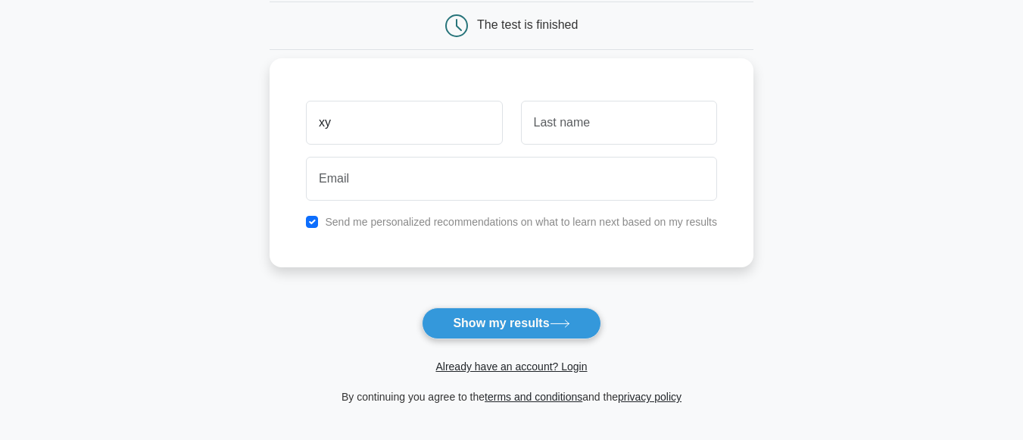 The width and height of the screenshot is (1023, 440). What do you see at coordinates (527, 24) in the screenshot?
I see `div: The test is finished` at bounding box center [527, 24].